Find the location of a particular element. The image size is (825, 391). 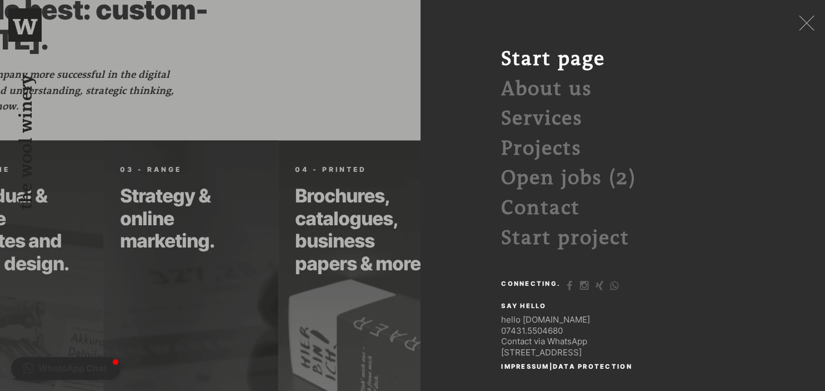

a: Services is located at coordinates (542, 118).